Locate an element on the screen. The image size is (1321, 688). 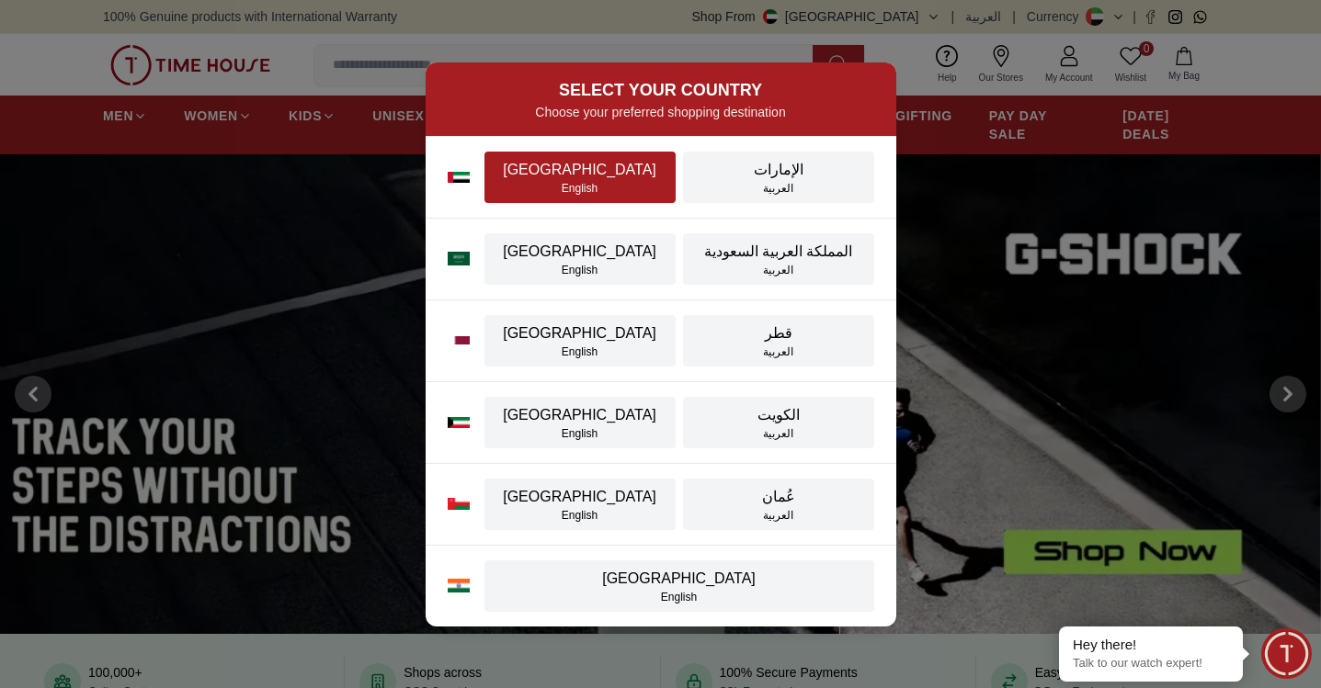
div: الإمارات is located at coordinates (778, 170).